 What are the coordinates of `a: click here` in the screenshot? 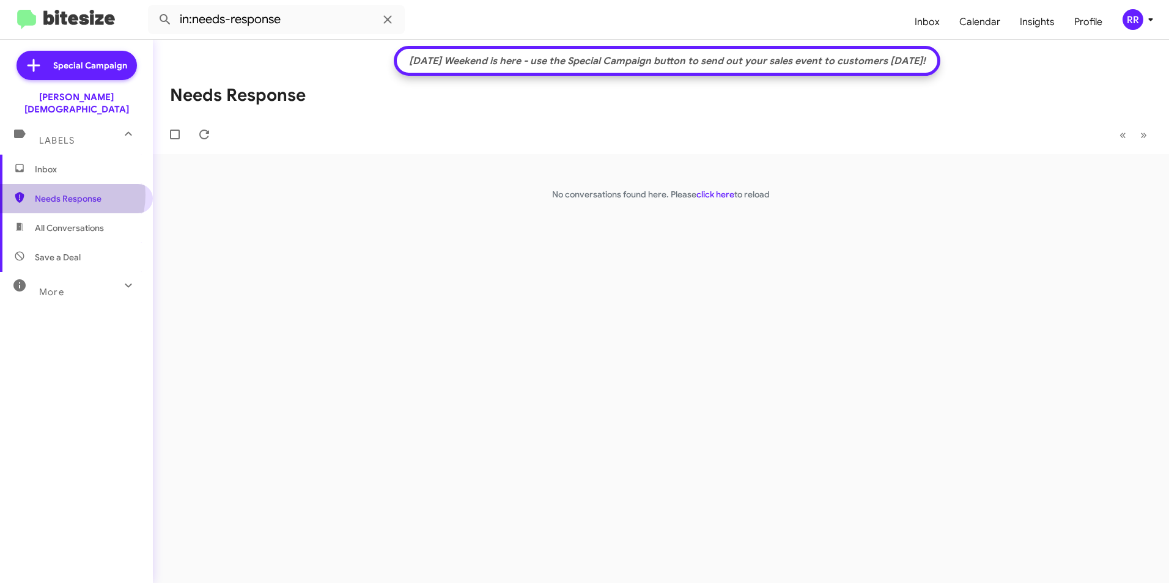 It's located at (716, 194).